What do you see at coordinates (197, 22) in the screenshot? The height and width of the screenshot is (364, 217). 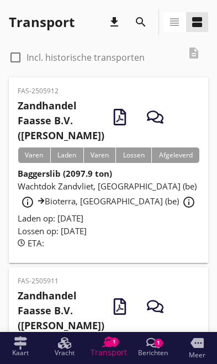 I see `i: view_agenda` at bounding box center [197, 22].